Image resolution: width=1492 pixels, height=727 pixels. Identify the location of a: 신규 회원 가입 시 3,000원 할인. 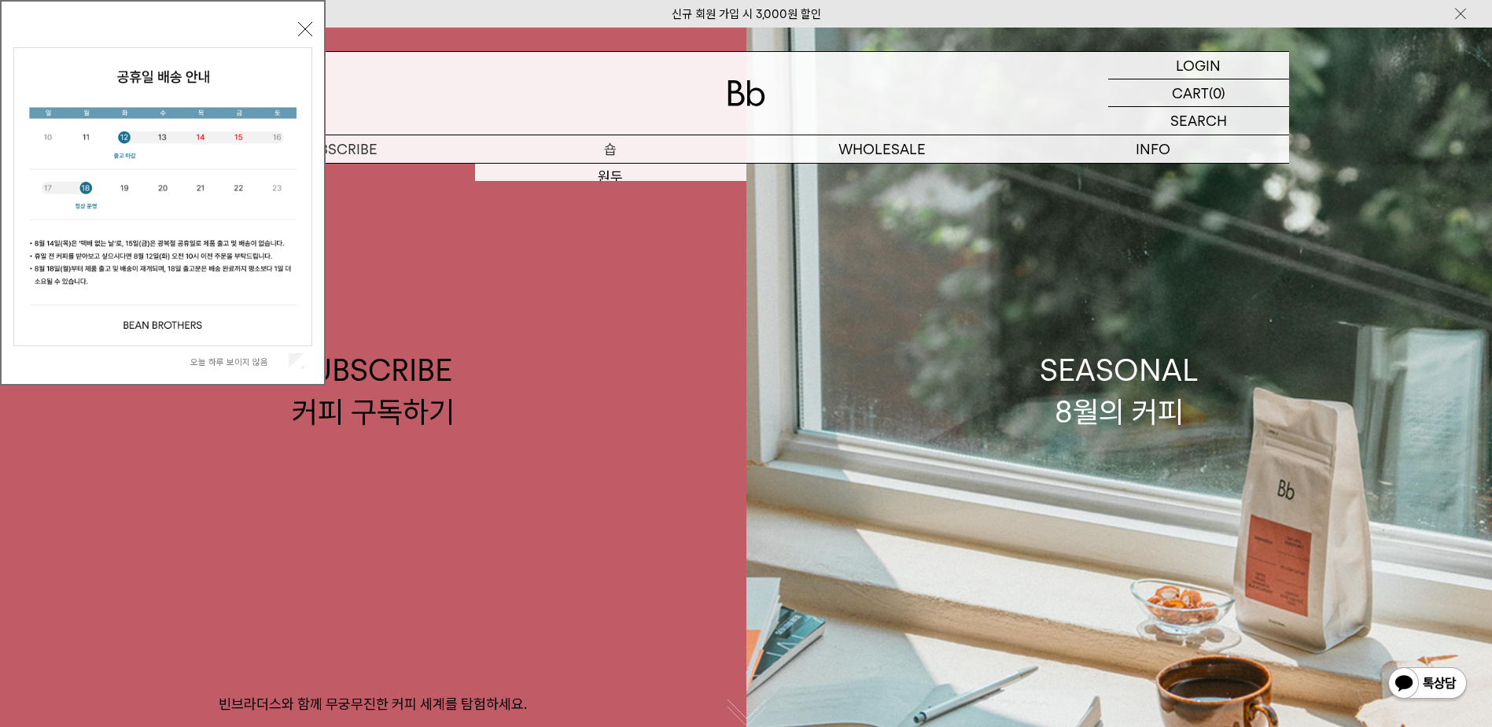
(746, 14).